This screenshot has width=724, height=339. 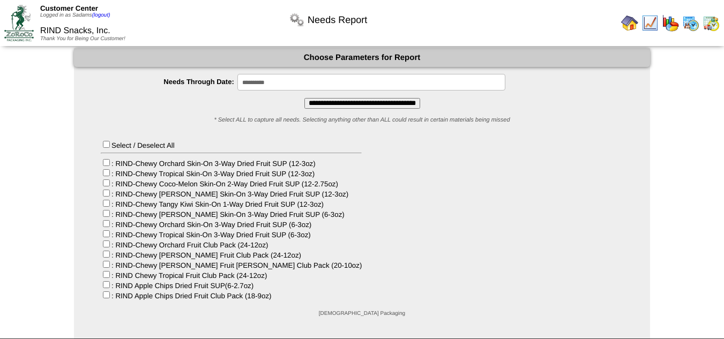 What do you see at coordinates (101, 15) in the screenshot?
I see `a: (logout)` at bounding box center [101, 15].